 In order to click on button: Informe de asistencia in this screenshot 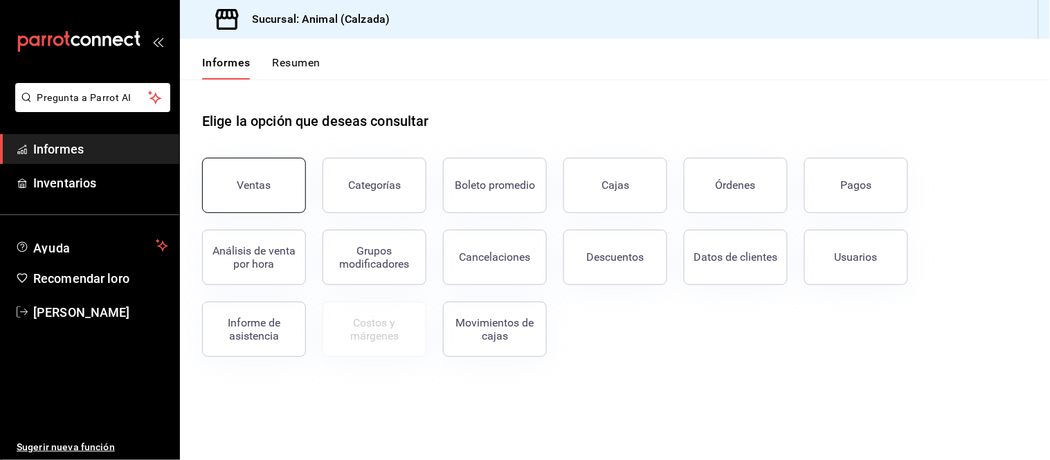, I will do `click(254, 329)`.